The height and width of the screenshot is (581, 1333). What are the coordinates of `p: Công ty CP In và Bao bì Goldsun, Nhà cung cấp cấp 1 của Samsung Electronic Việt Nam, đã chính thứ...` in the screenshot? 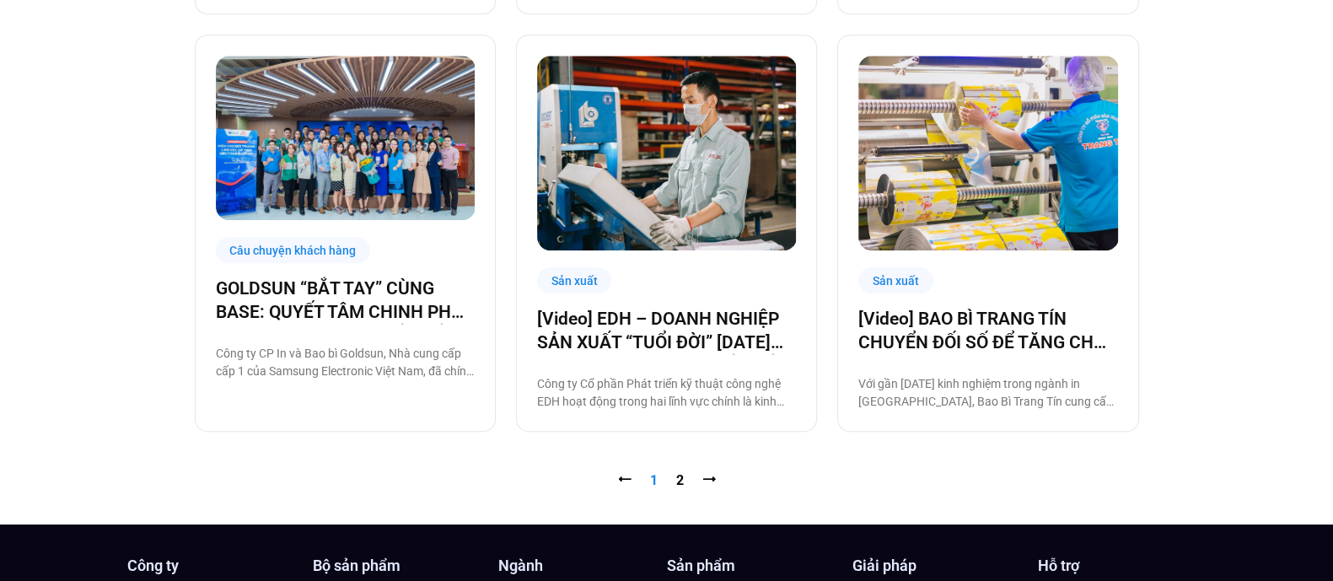 It's located at (345, 363).